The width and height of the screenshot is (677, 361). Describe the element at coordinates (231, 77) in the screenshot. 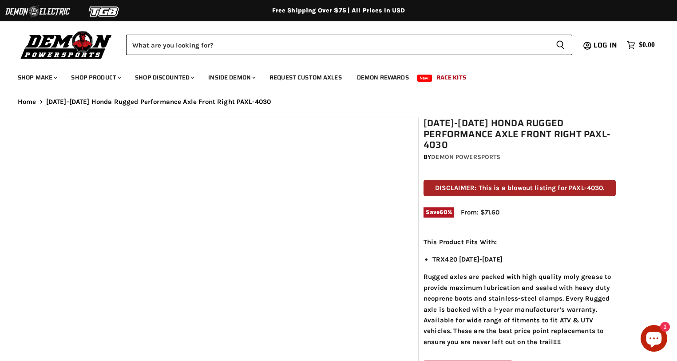

I see `a: Inside Demon` at that location.